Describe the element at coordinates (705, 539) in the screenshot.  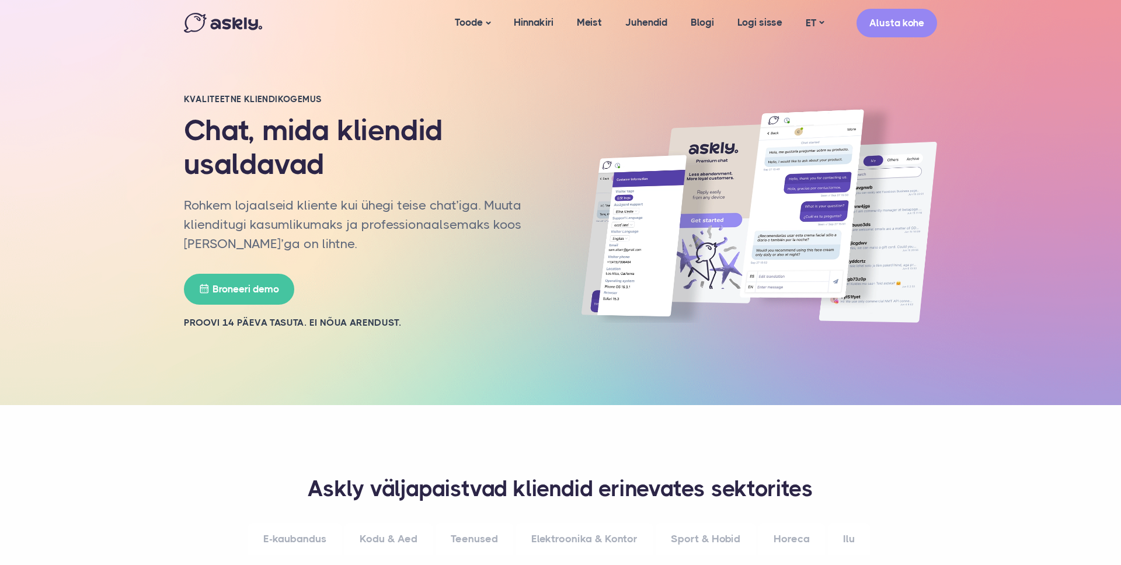
I see `a: Sport & Hobid` at that location.